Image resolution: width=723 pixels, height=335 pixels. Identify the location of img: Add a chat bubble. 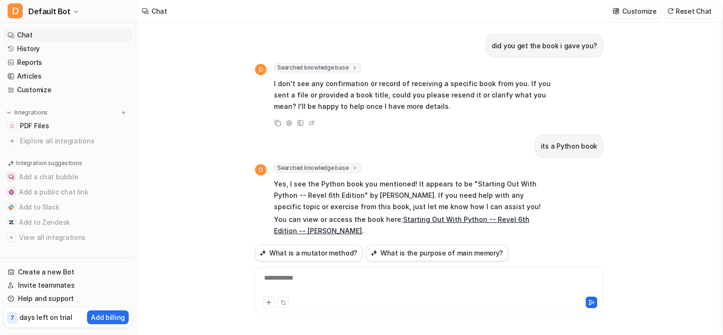
(11, 177).